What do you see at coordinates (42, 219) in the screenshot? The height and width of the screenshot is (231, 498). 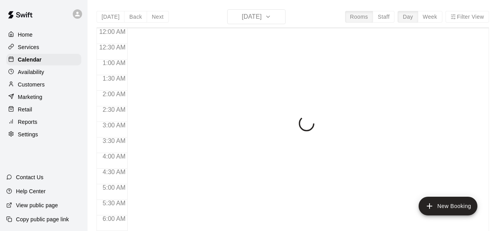 I see `p: Copy public page link` at bounding box center [42, 219].